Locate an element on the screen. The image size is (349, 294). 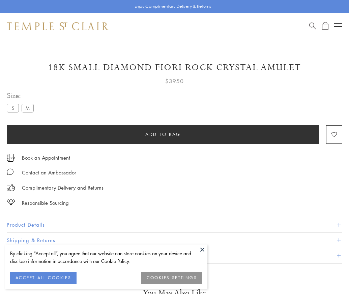
span: $3950 is located at coordinates (174, 81).